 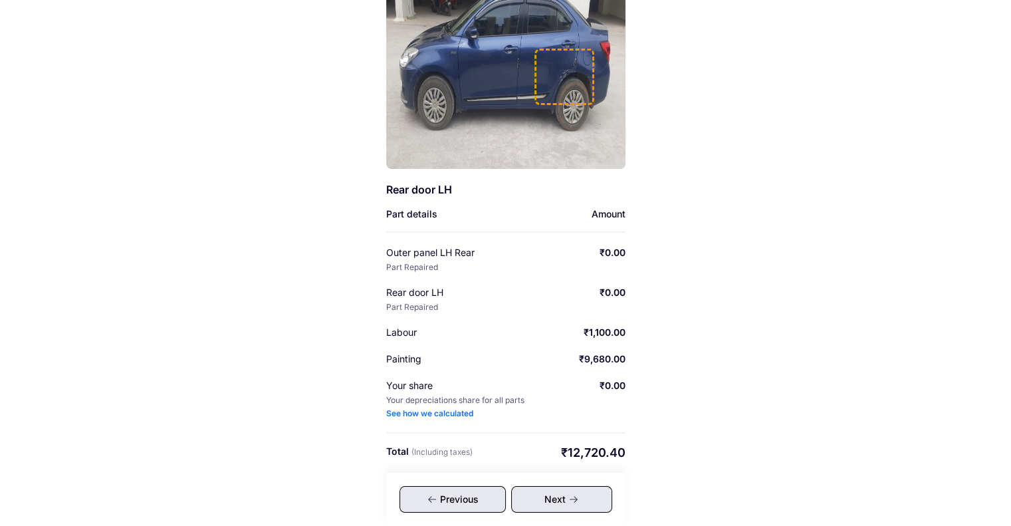 What do you see at coordinates (429, 413) in the screenshot?
I see `div: See how we calculated` at bounding box center [429, 413].